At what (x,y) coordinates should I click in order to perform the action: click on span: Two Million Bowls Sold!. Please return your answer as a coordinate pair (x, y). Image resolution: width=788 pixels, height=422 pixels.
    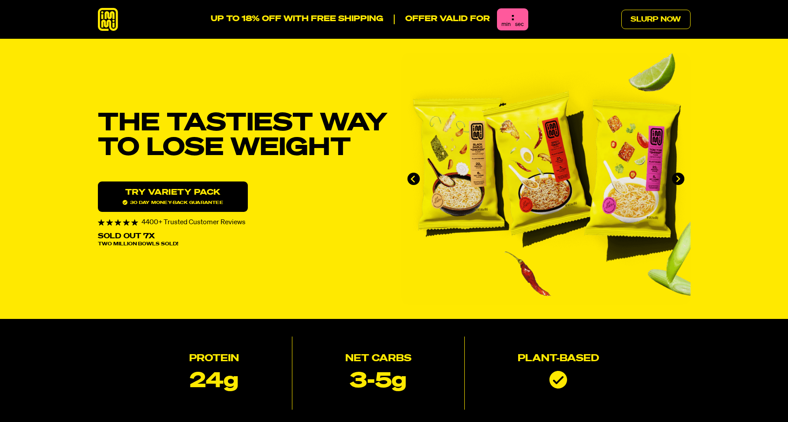
    Looking at the image, I should click on (138, 244).